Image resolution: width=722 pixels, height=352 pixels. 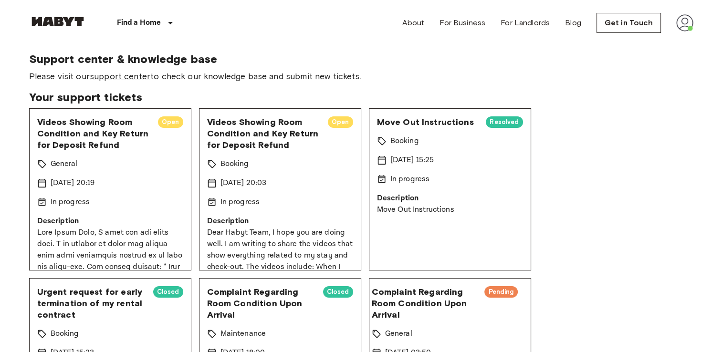 I want to click on a: For Business, so click(x=462, y=23).